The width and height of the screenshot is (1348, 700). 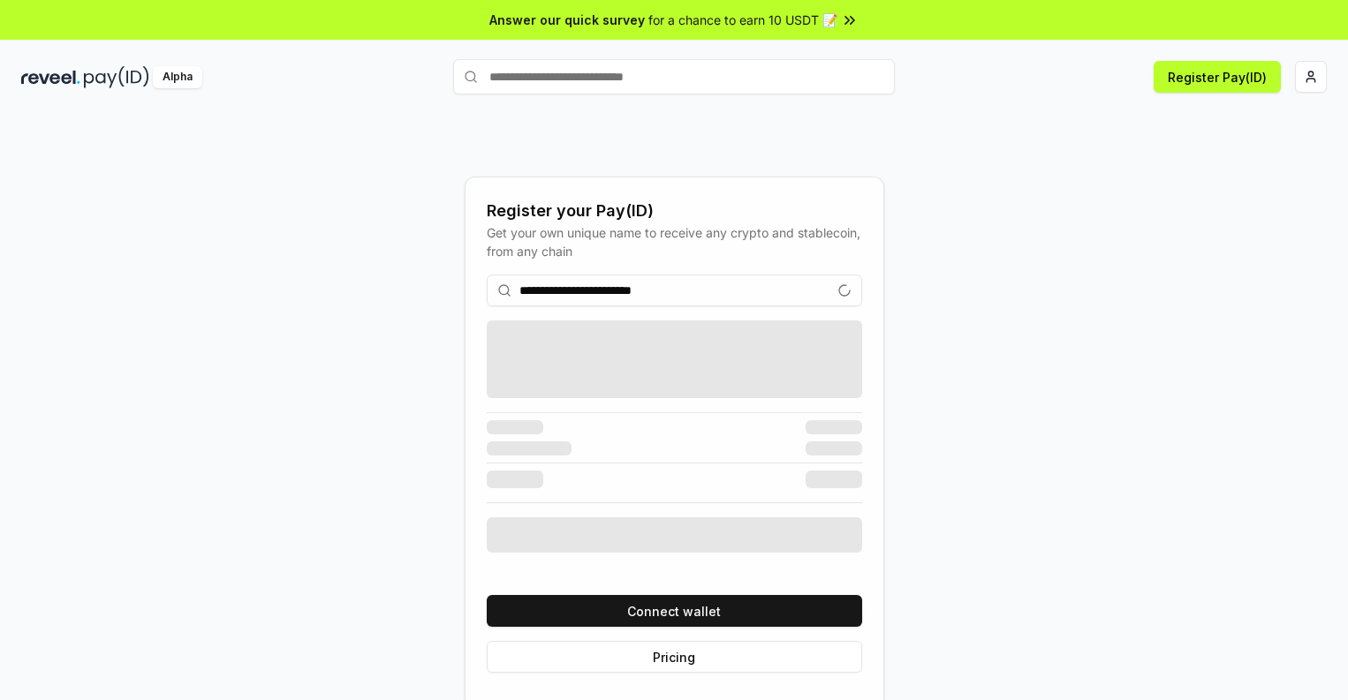 What do you see at coordinates (674, 242) in the screenshot?
I see `div: Get your own unique name to receive any crypto and stablecoin, from any chain` at bounding box center [674, 242].